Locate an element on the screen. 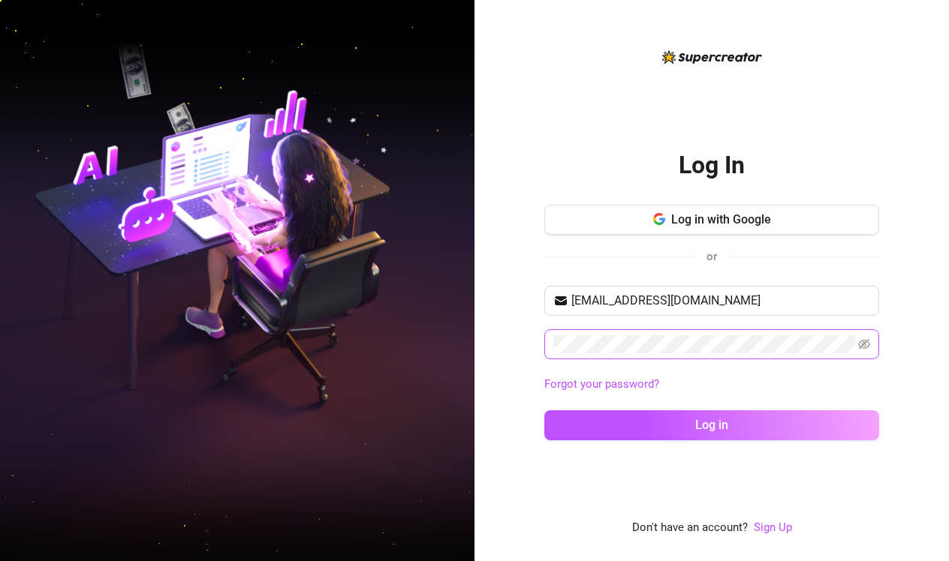 This screenshot has height=561, width=949. input: Your email is located at coordinates (721, 301).